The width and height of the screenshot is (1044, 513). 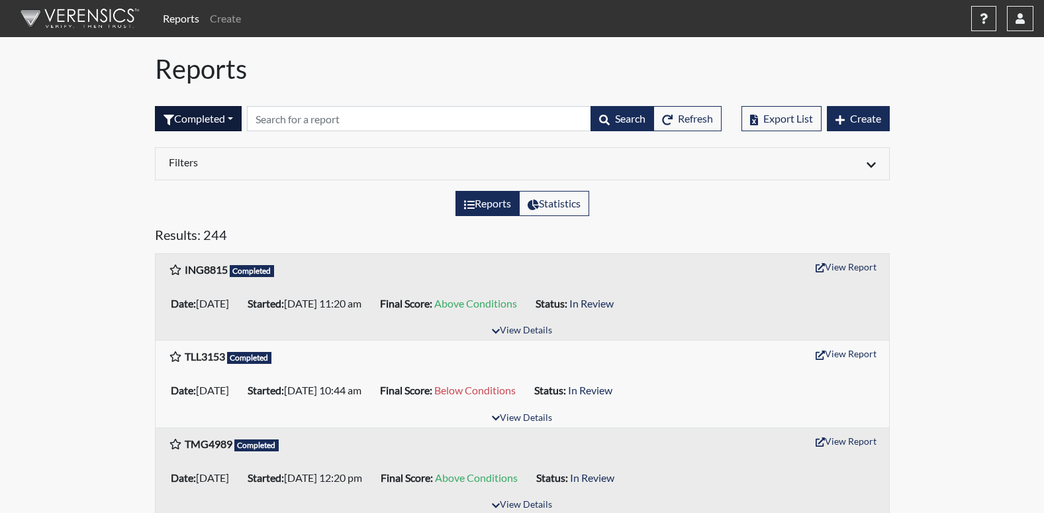 What do you see at coordinates (225, 19) in the screenshot?
I see `a: Create` at bounding box center [225, 19].